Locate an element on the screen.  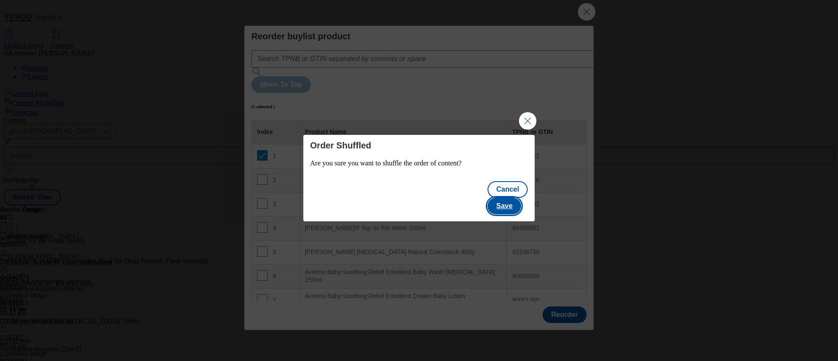
button: Close Modal is located at coordinates (528, 121).